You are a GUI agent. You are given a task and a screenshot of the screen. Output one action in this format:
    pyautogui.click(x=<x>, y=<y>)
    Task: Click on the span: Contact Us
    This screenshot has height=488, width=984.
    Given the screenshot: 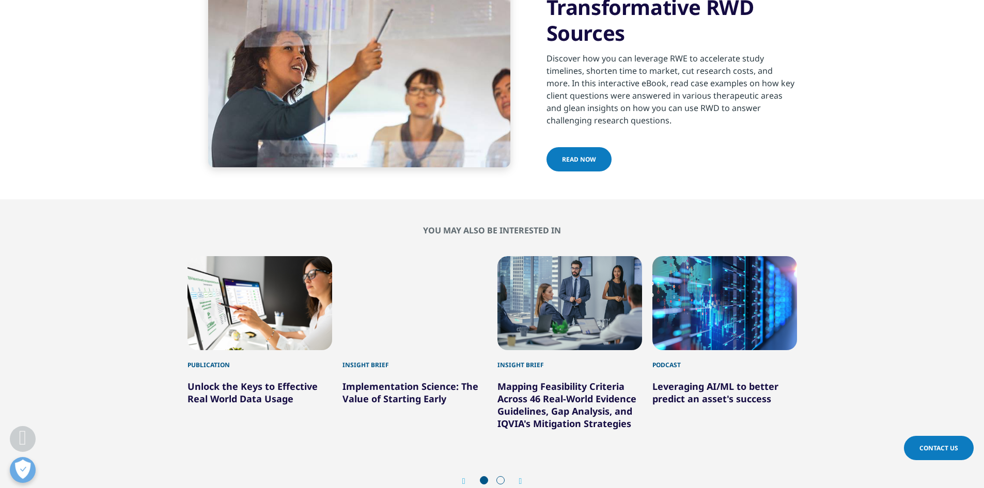 What is the action you would take?
    pyautogui.click(x=938, y=448)
    